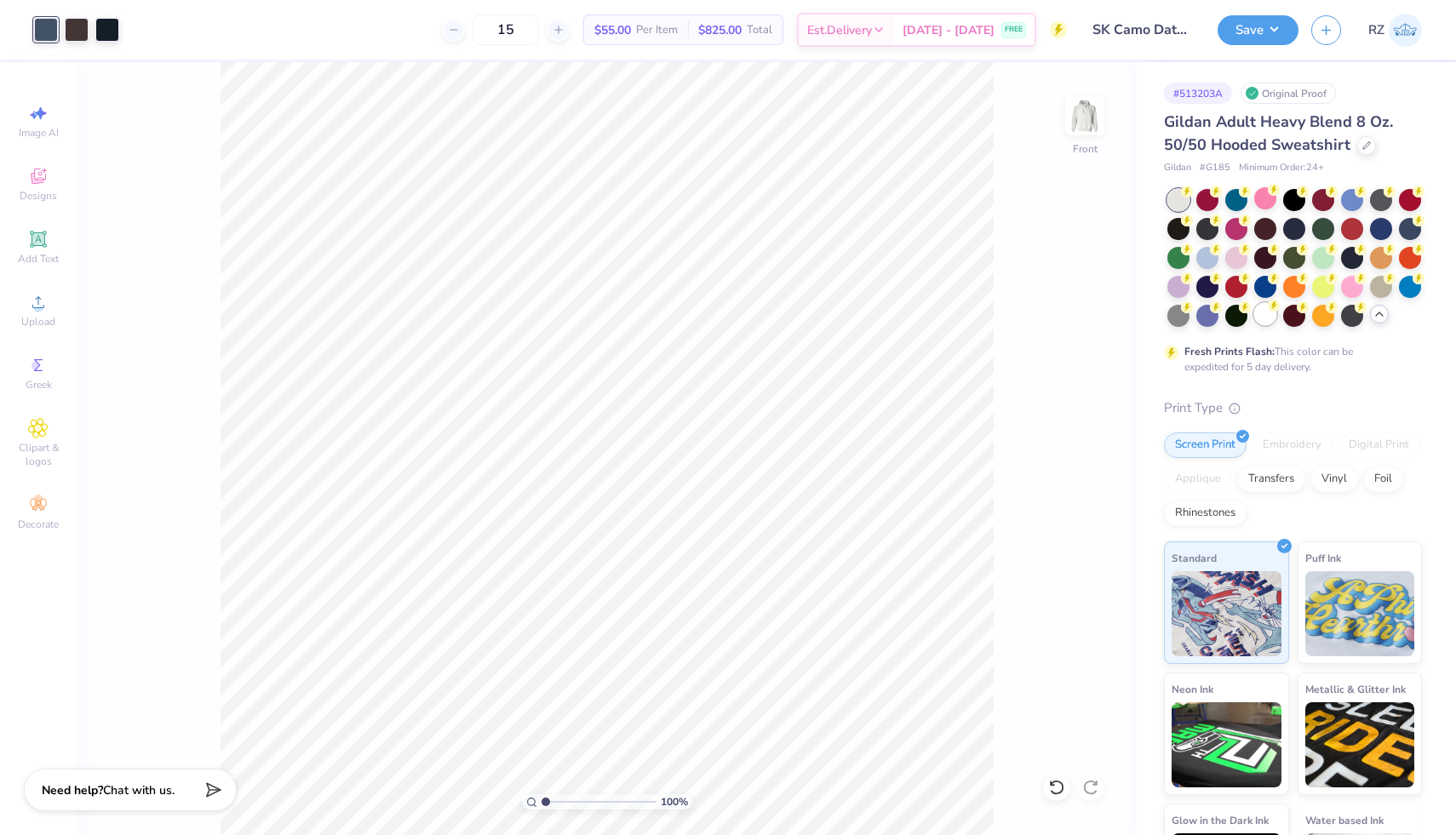 This screenshot has width=1456, height=835. Describe the element at coordinates (1356, 689) in the screenshot. I see `span: Metallic & Glitter Ink` at that location.